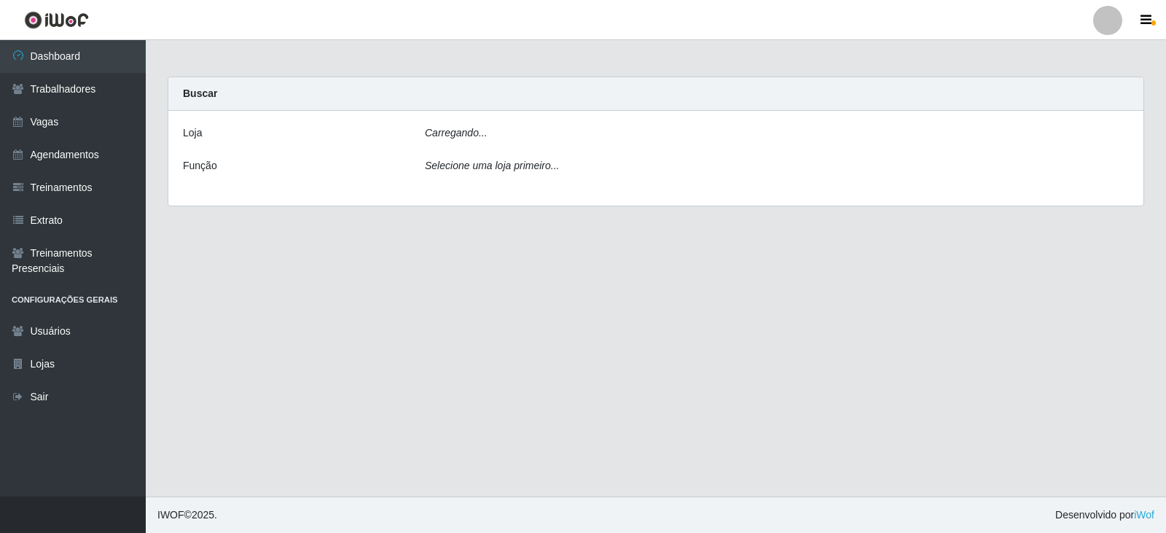 The image size is (1166, 533). What do you see at coordinates (192, 133) in the screenshot?
I see `label: Loja` at bounding box center [192, 133].